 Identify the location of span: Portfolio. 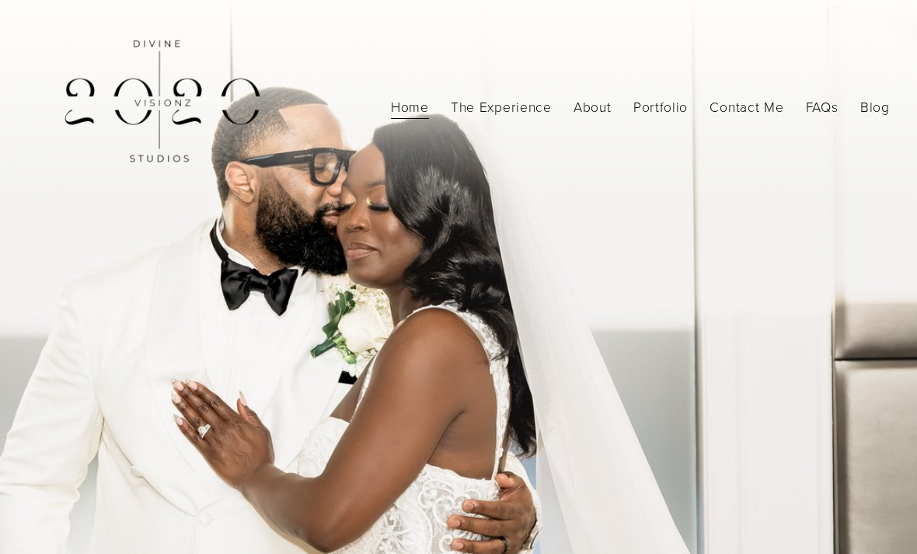
(660, 106).